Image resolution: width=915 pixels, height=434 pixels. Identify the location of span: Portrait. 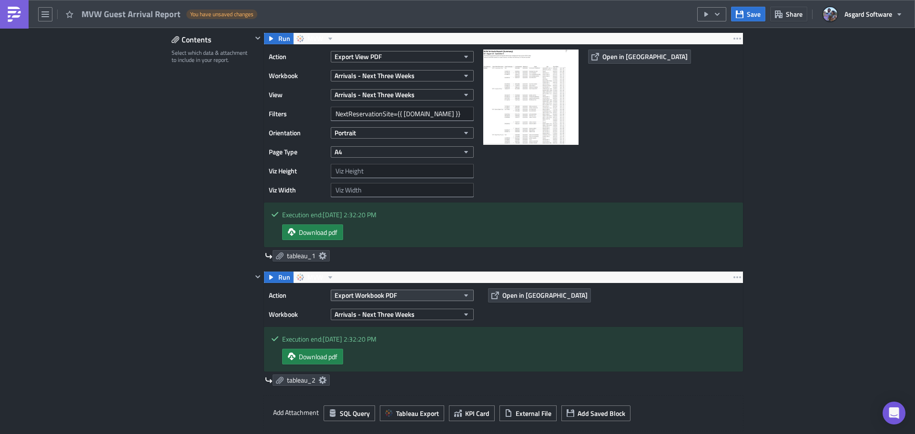
(345, 132).